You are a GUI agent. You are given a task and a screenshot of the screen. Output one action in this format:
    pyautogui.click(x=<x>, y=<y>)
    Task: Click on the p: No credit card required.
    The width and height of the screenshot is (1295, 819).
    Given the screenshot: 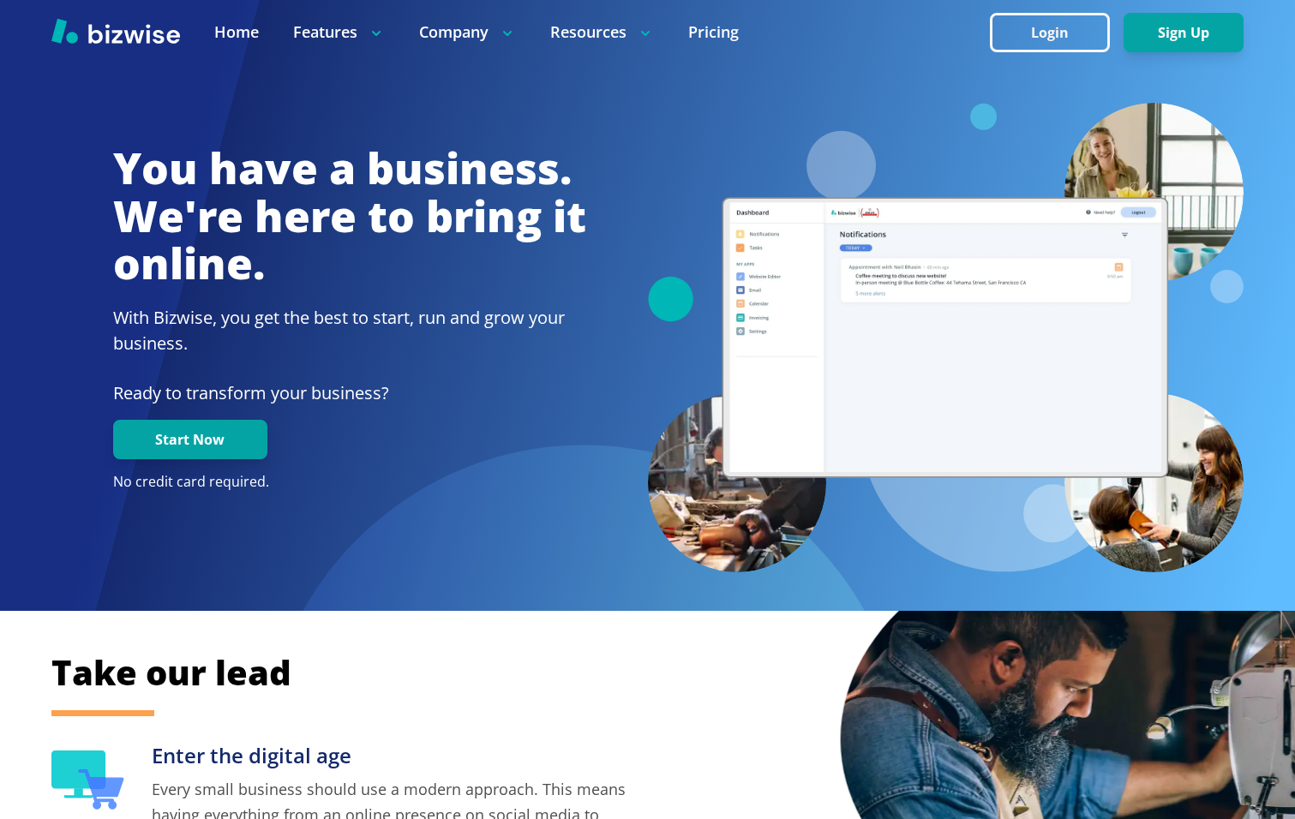 What is the action you would take?
    pyautogui.click(x=350, y=482)
    